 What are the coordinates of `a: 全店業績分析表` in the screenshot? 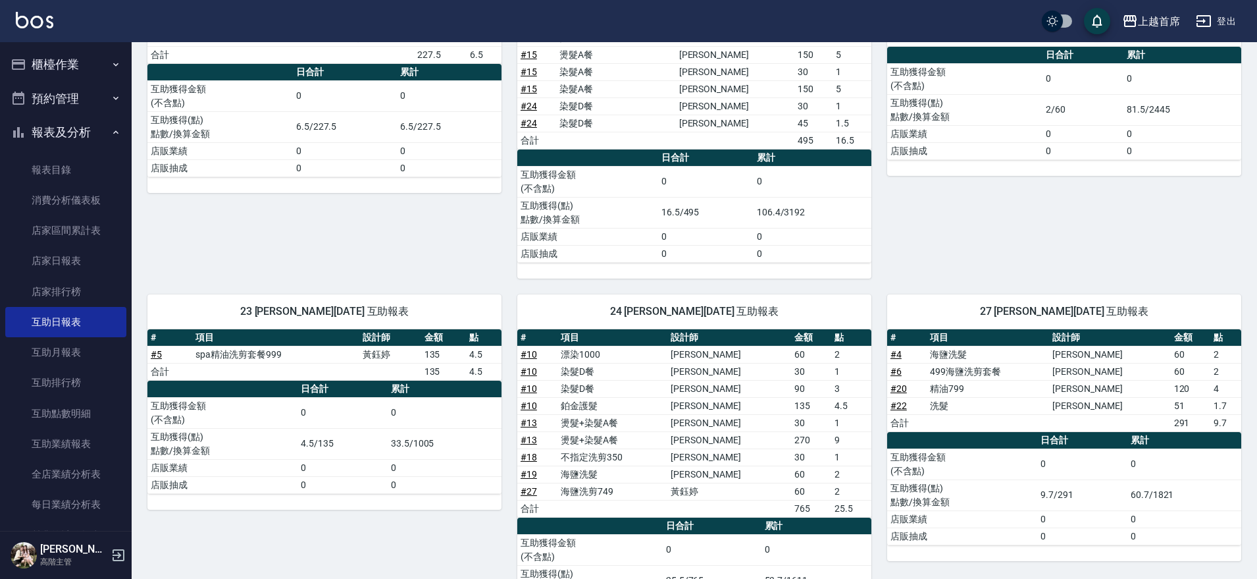 It's located at (66, 474).